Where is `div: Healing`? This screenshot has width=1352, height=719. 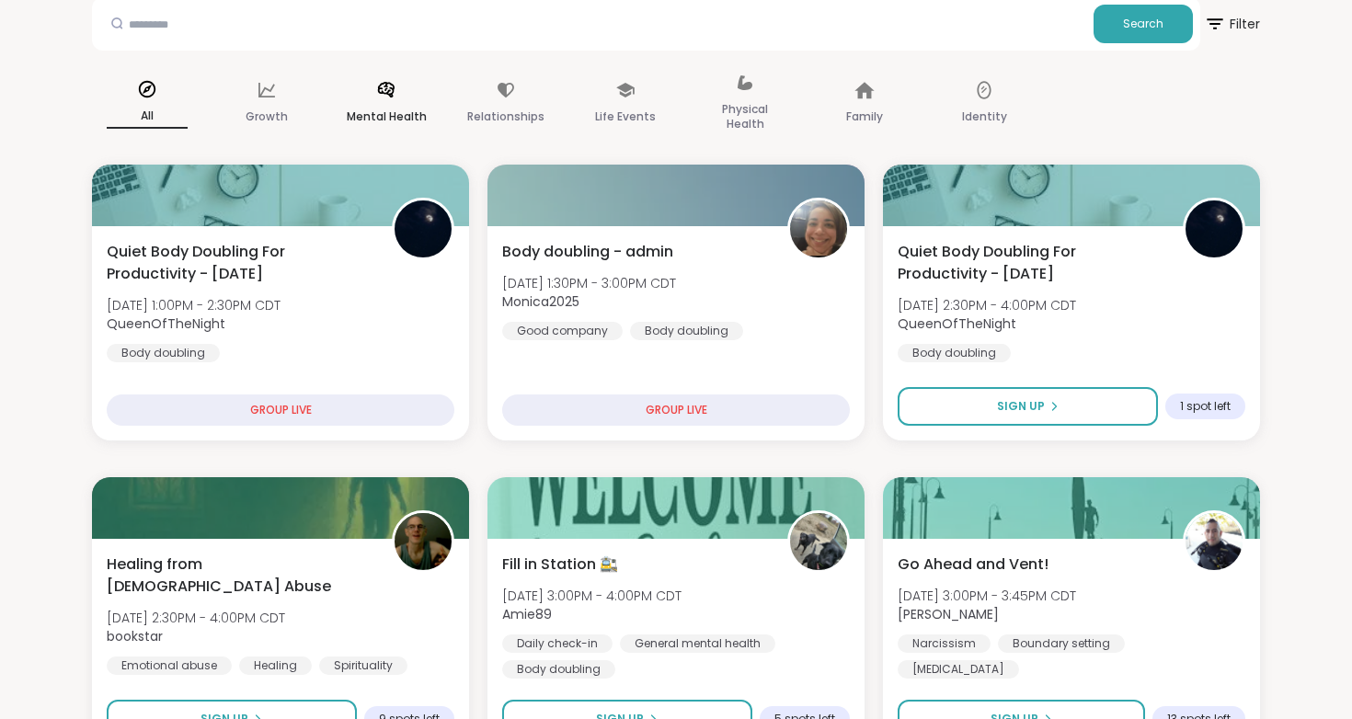 div: Healing is located at coordinates (275, 666).